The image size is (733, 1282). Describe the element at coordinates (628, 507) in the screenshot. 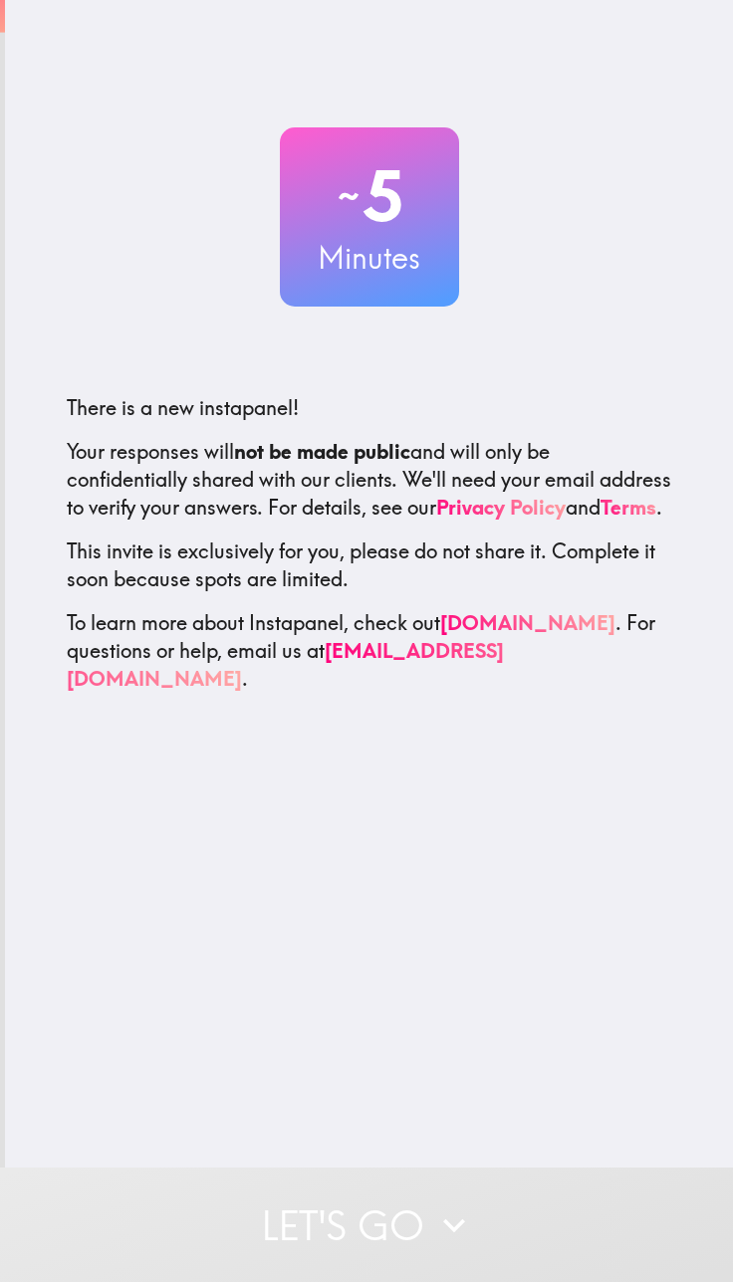

I see `a: Terms` at that location.